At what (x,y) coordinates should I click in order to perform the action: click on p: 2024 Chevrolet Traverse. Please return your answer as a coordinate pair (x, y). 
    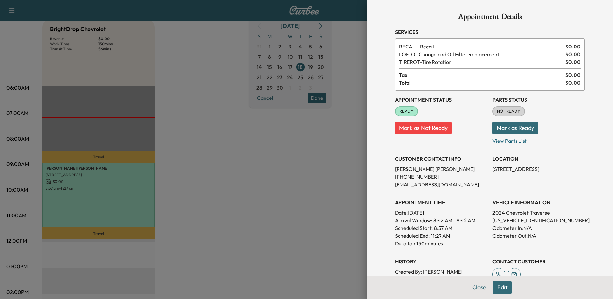
    Looking at the image, I should click on (538, 212).